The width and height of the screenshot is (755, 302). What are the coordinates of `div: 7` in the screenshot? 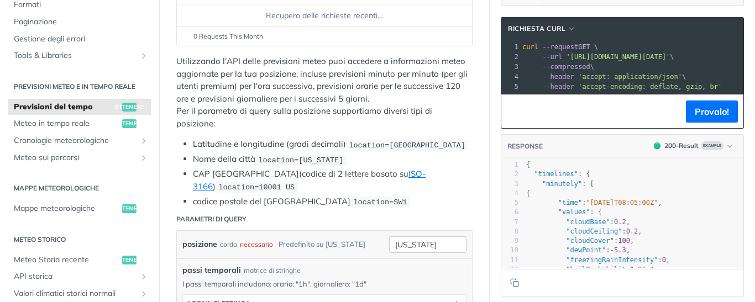 It's located at (509, 222).